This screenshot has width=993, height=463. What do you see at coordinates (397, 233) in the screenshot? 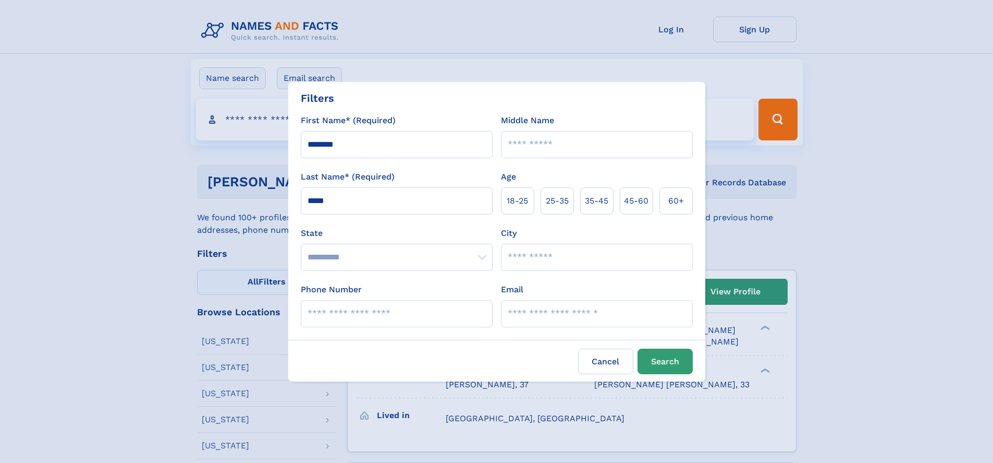
I see `label: State` at bounding box center [397, 233].